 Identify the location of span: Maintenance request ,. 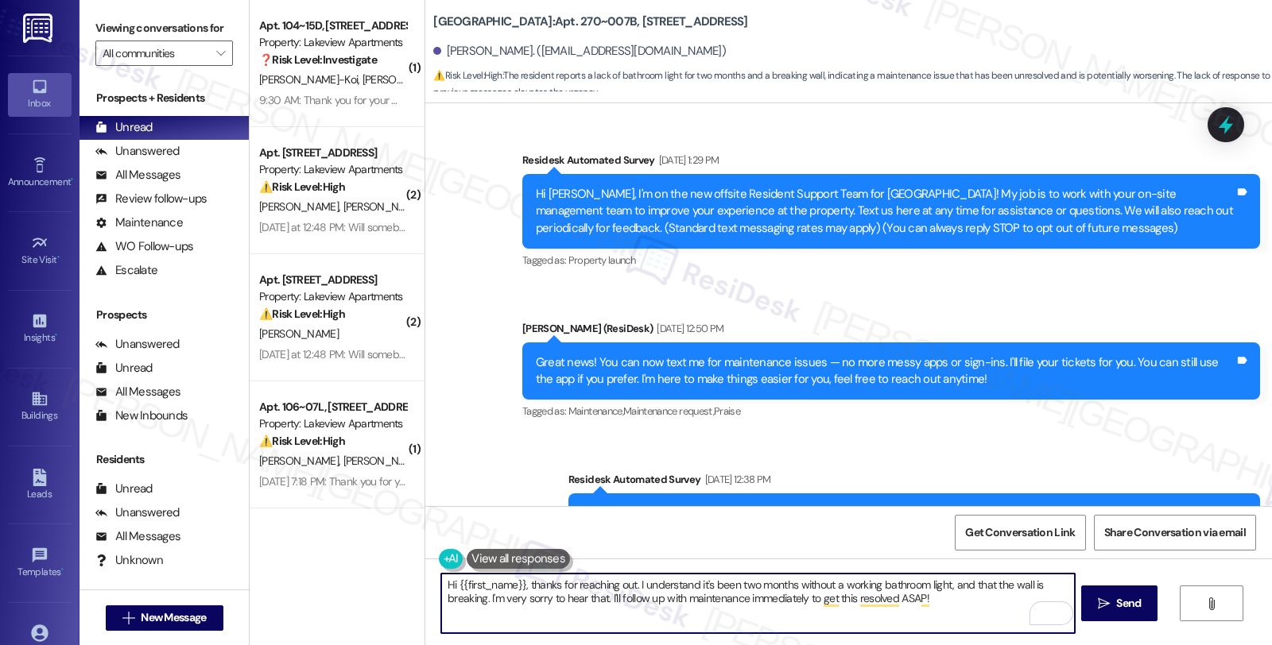
(668, 411).